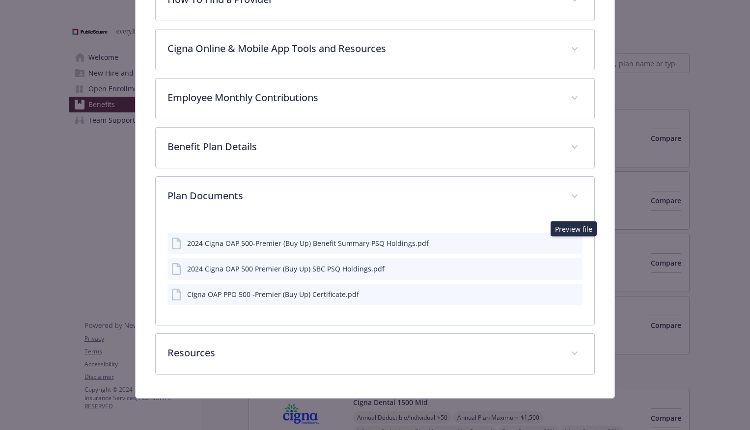 This screenshot has height=430, width=750. I want to click on p: Cigna Online & Mobile App Tools and Resources, so click(363, 49).